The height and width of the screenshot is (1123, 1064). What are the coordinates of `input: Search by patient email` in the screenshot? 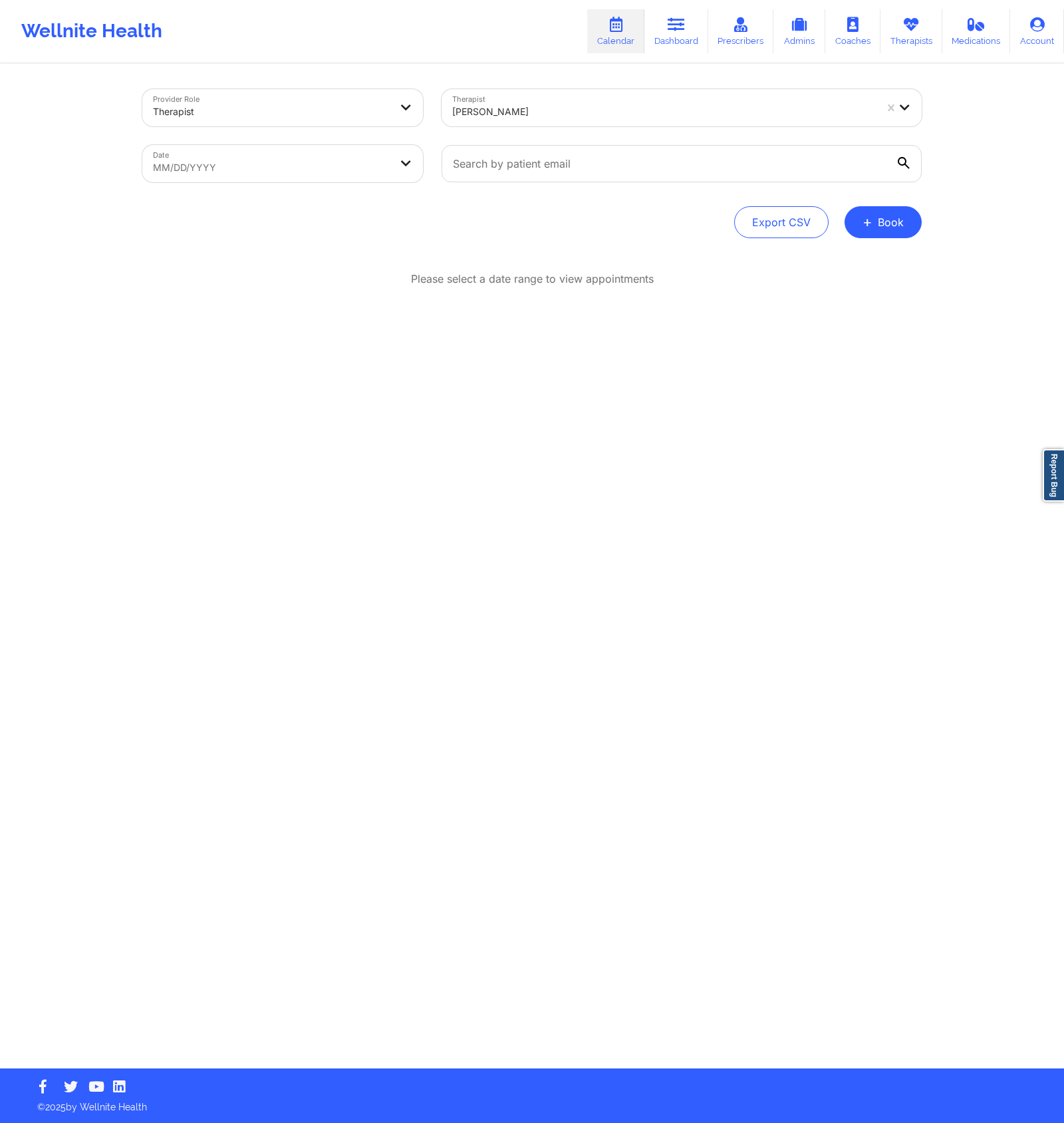 It's located at (682, 164).